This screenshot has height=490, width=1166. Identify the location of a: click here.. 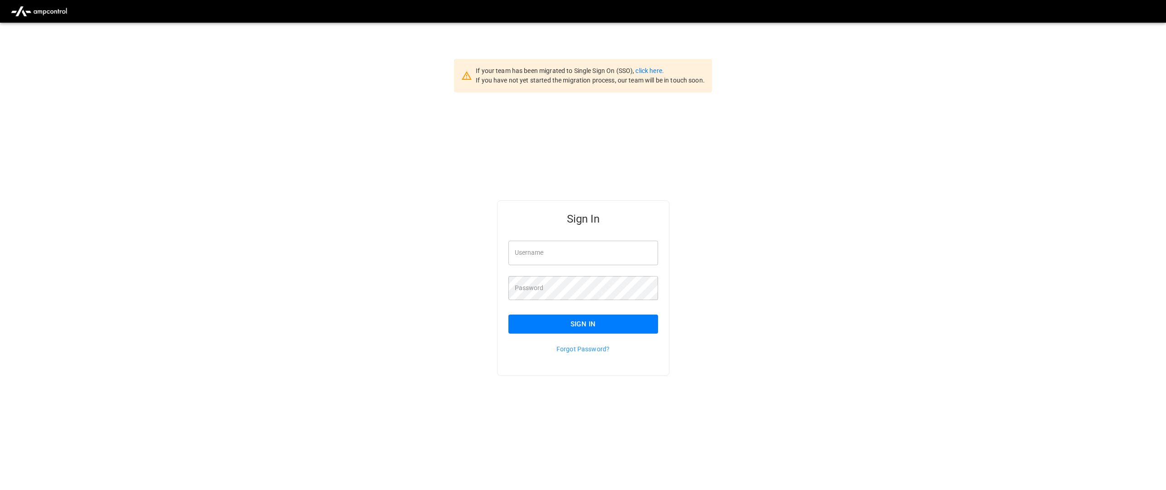
(649, 71).